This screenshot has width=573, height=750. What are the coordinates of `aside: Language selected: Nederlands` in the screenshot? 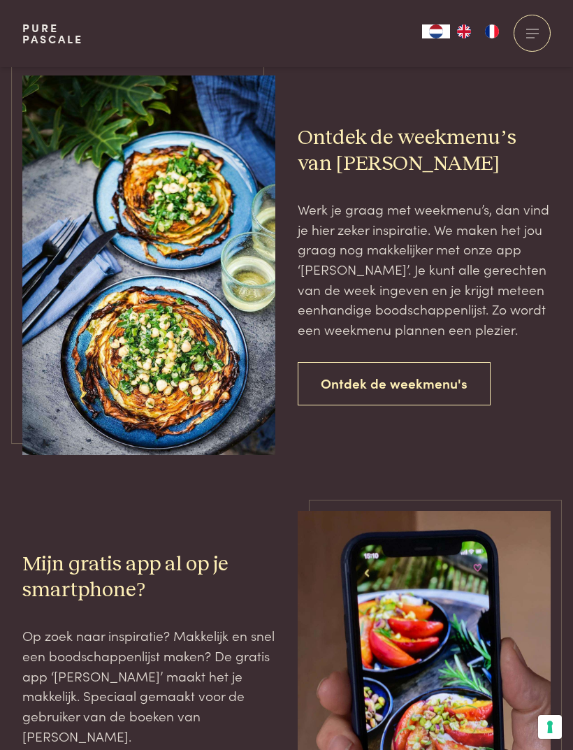 It's located at (464, 31).